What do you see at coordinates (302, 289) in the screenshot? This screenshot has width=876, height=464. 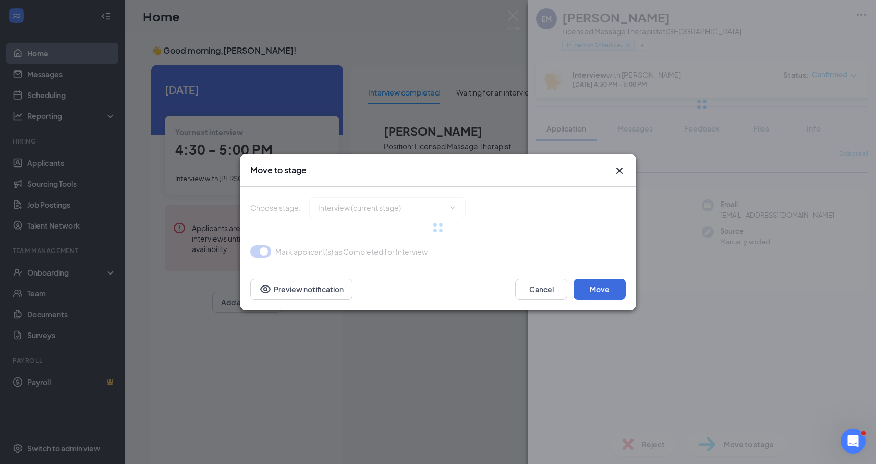 I see `button: Preview notificationEye` at bounding box center [302, 289].